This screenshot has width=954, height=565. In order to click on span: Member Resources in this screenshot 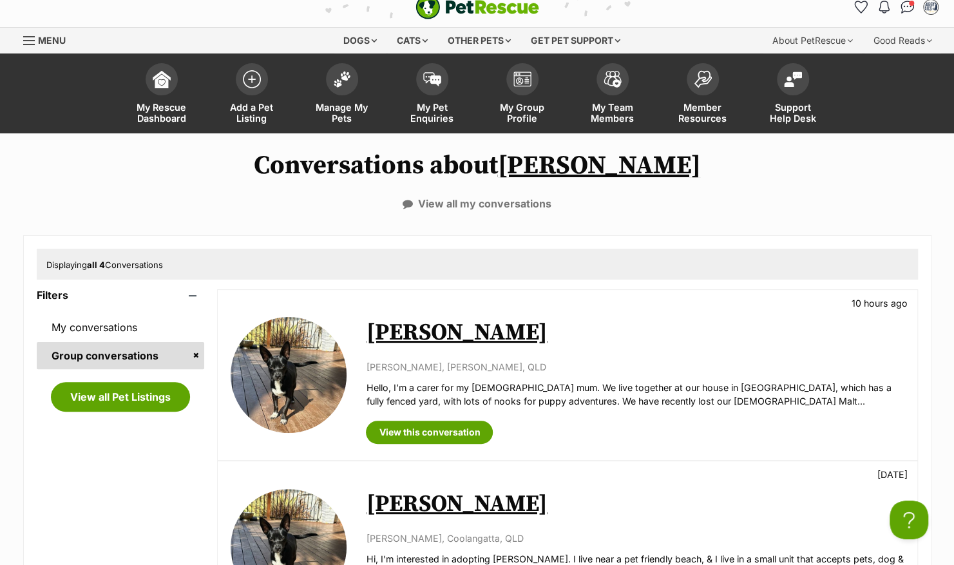, I will do `click(703, 113)`.